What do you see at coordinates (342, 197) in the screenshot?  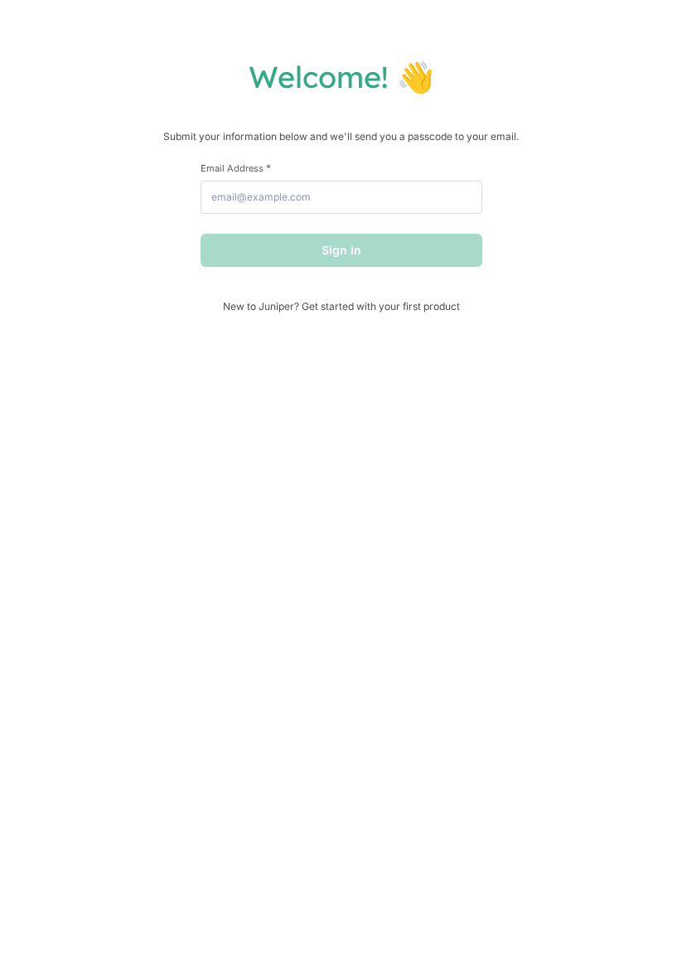 I see `input: email@example.com` at bounding box center [342, 197].